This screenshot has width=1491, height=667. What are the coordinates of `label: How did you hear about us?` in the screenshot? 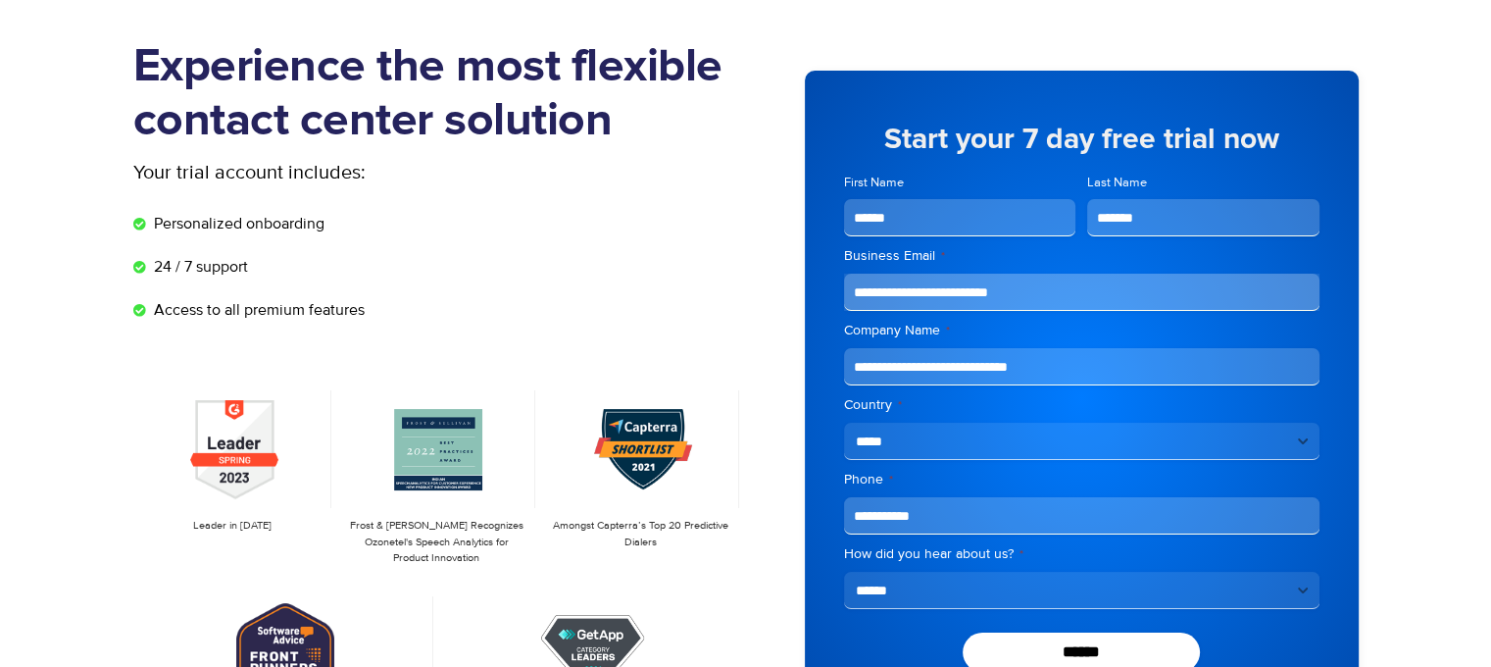 It's located at (1081, 554).